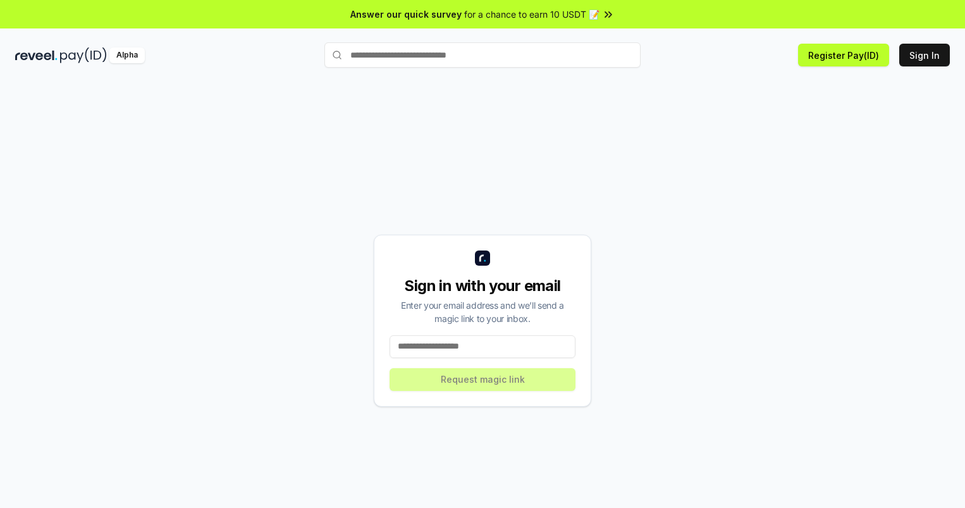 The width and height of the screenshot is (965, 508). What do you see at coordinates (532, 14) in the screenshot?
I see `span: for a chance to earn 10 USDT 📝` at bounding box center [532, 14].